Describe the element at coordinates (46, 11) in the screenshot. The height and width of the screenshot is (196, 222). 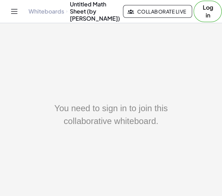
I see `a: Whiteboards` at that location.